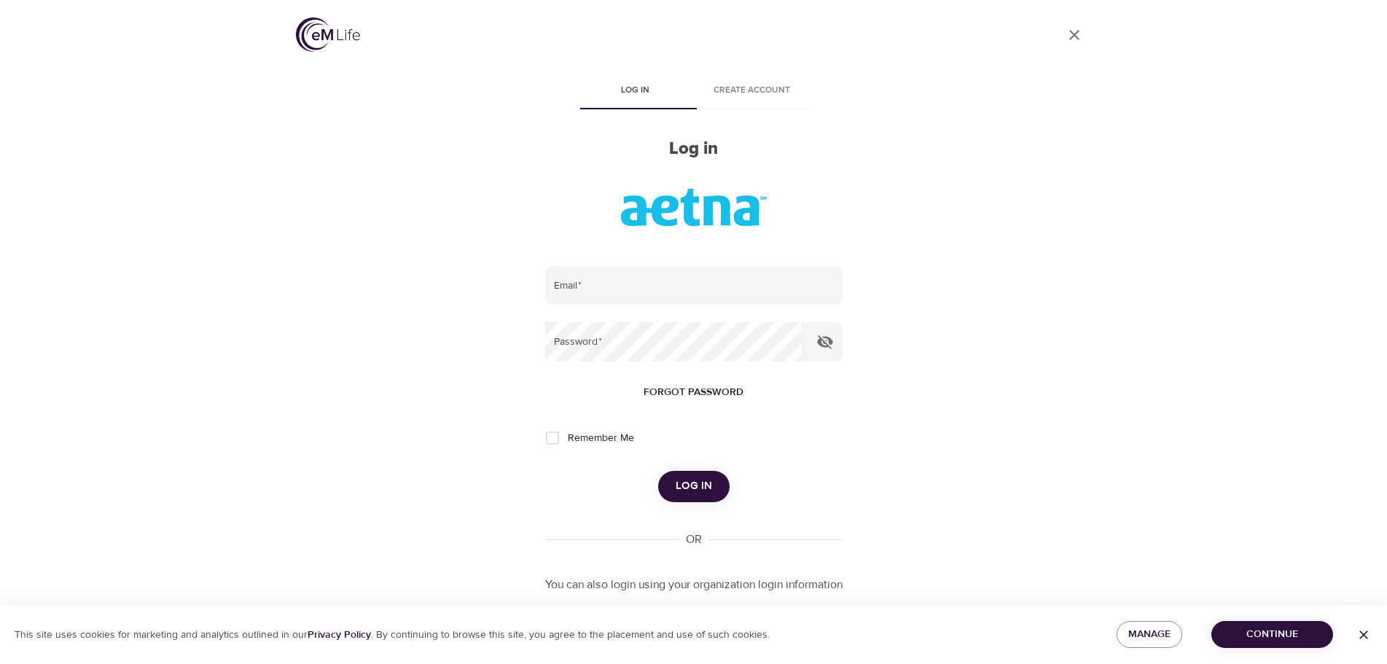  What do you see at coordinates (693, 392) in the screenshot?
I see `button: Forgot password` at bounding box center [693, 392].